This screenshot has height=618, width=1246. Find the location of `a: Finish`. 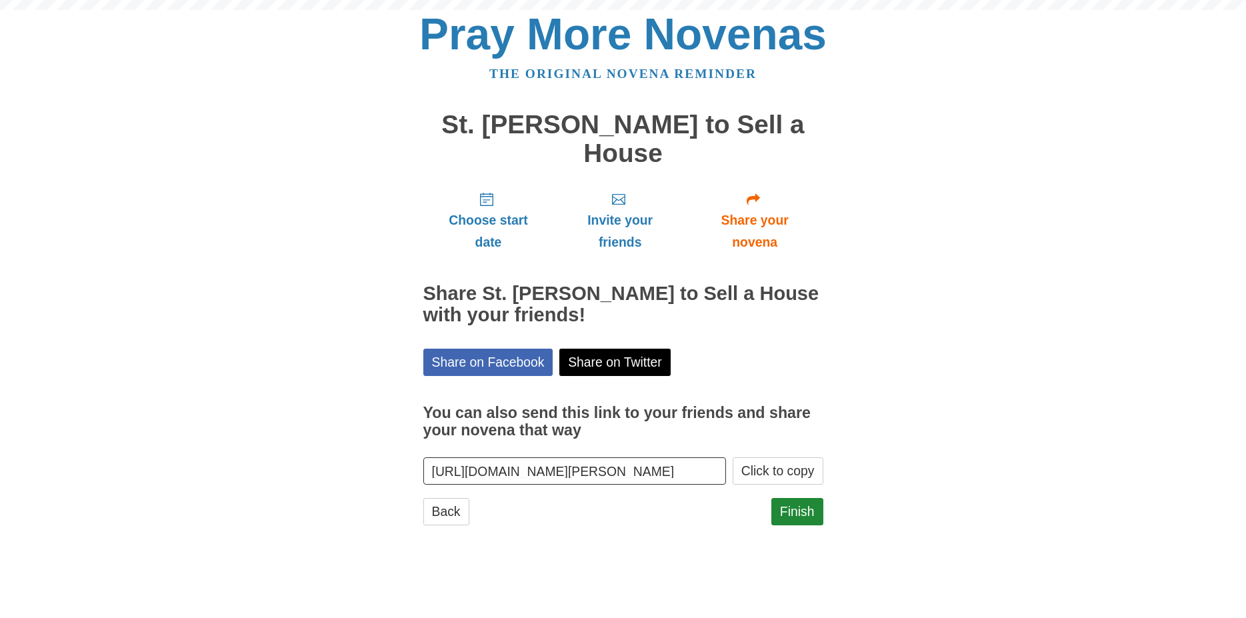

a: Finish is located at coordinates (797, 511).